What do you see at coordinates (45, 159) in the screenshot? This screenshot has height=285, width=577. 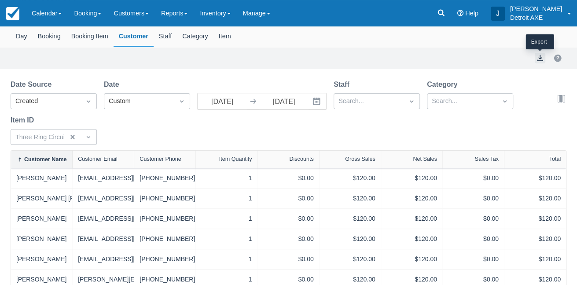 I see `div: Customer Name` at bounding box center [45, 159].